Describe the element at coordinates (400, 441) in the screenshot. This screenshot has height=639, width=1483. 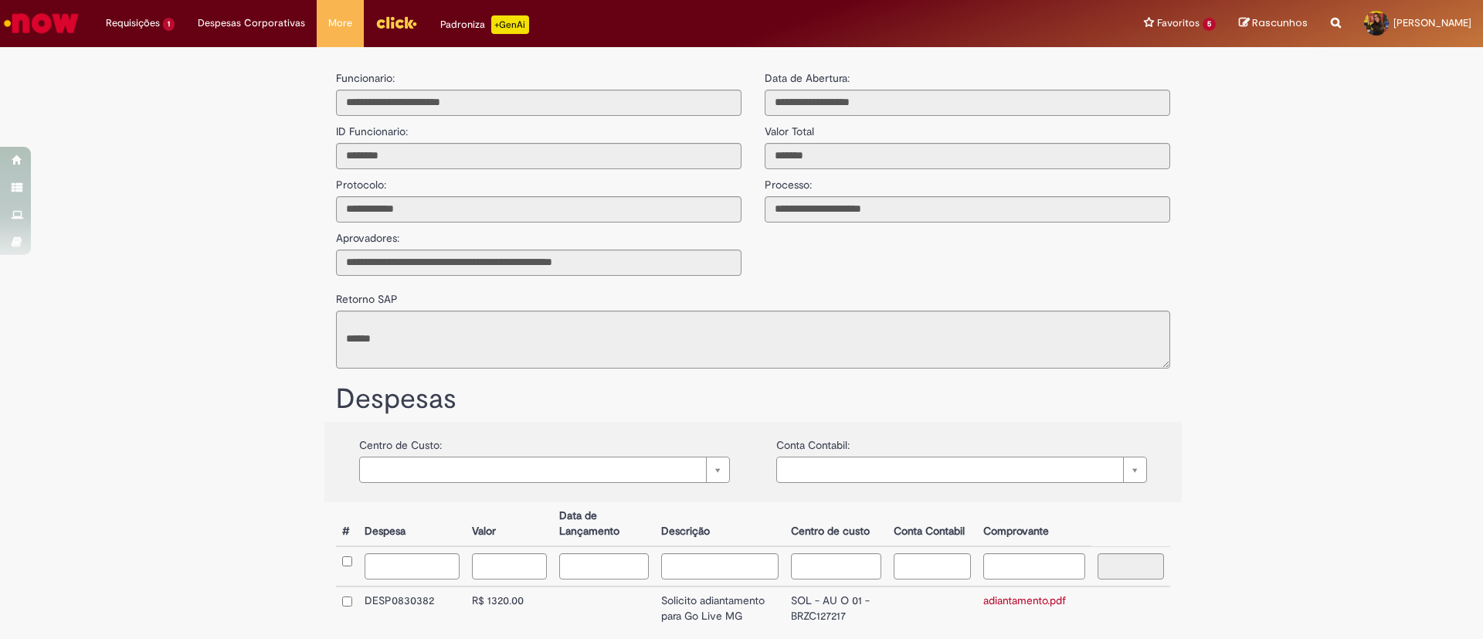
I see `label: Centro de Custo:` at that location.